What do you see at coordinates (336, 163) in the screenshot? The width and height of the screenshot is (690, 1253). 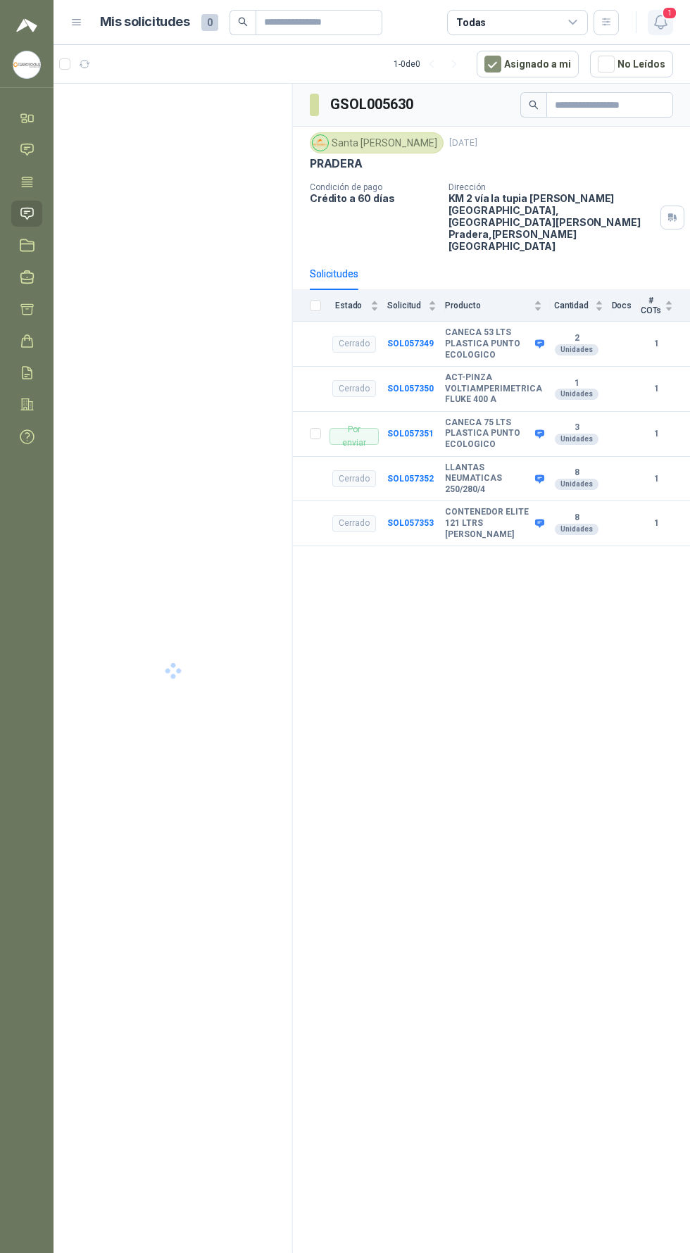 I see `p: PRADERA` at bounding box center [336, 163].